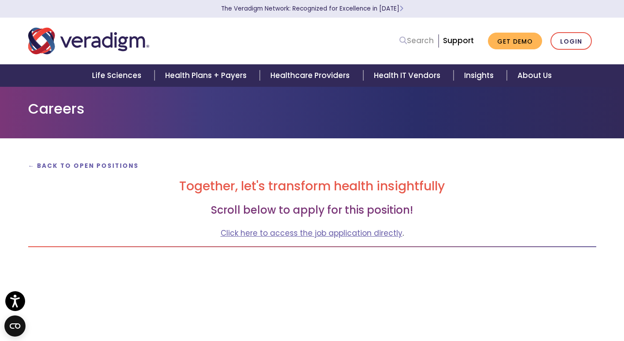 The width and height of the screenshot is (624, 341). Describe the element at coordinates (15, 326) in the screenshot. I see `button: Open CMP widget` at that location.